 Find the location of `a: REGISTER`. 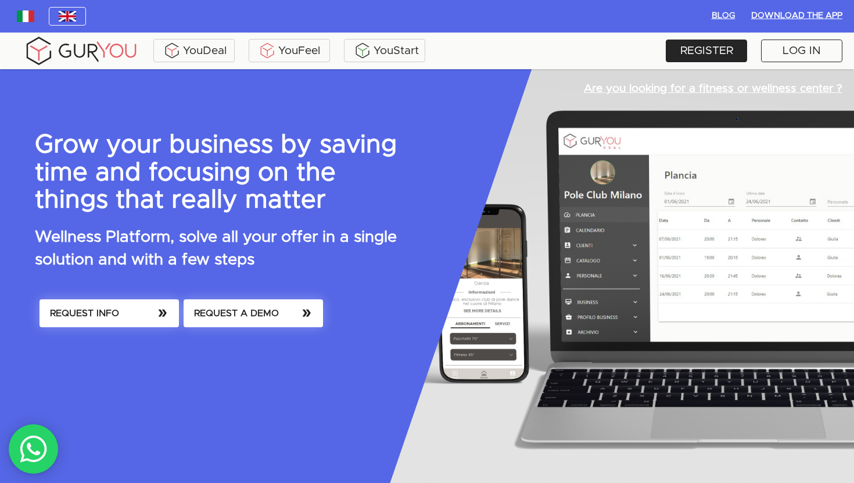

a: REGISTER is located at coordinates (707, 51).